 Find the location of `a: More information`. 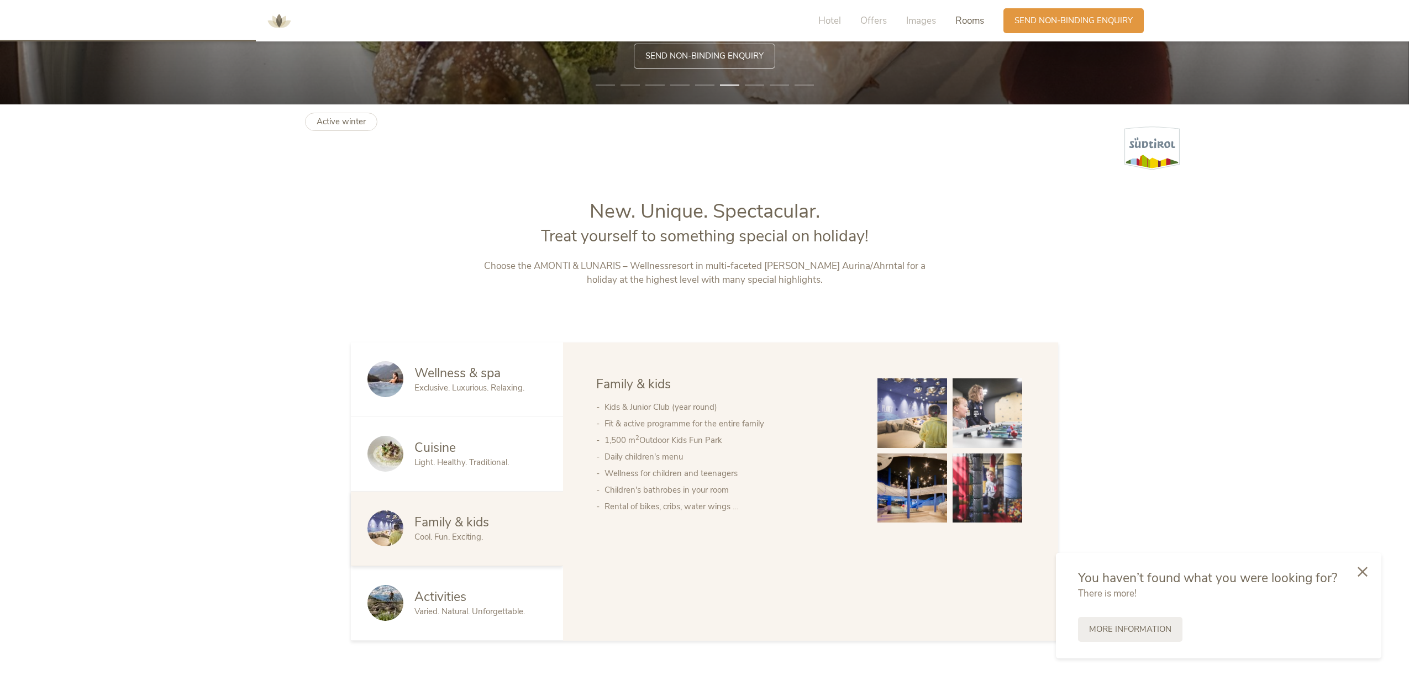

a: More information is located at coordinates (1130, 629).